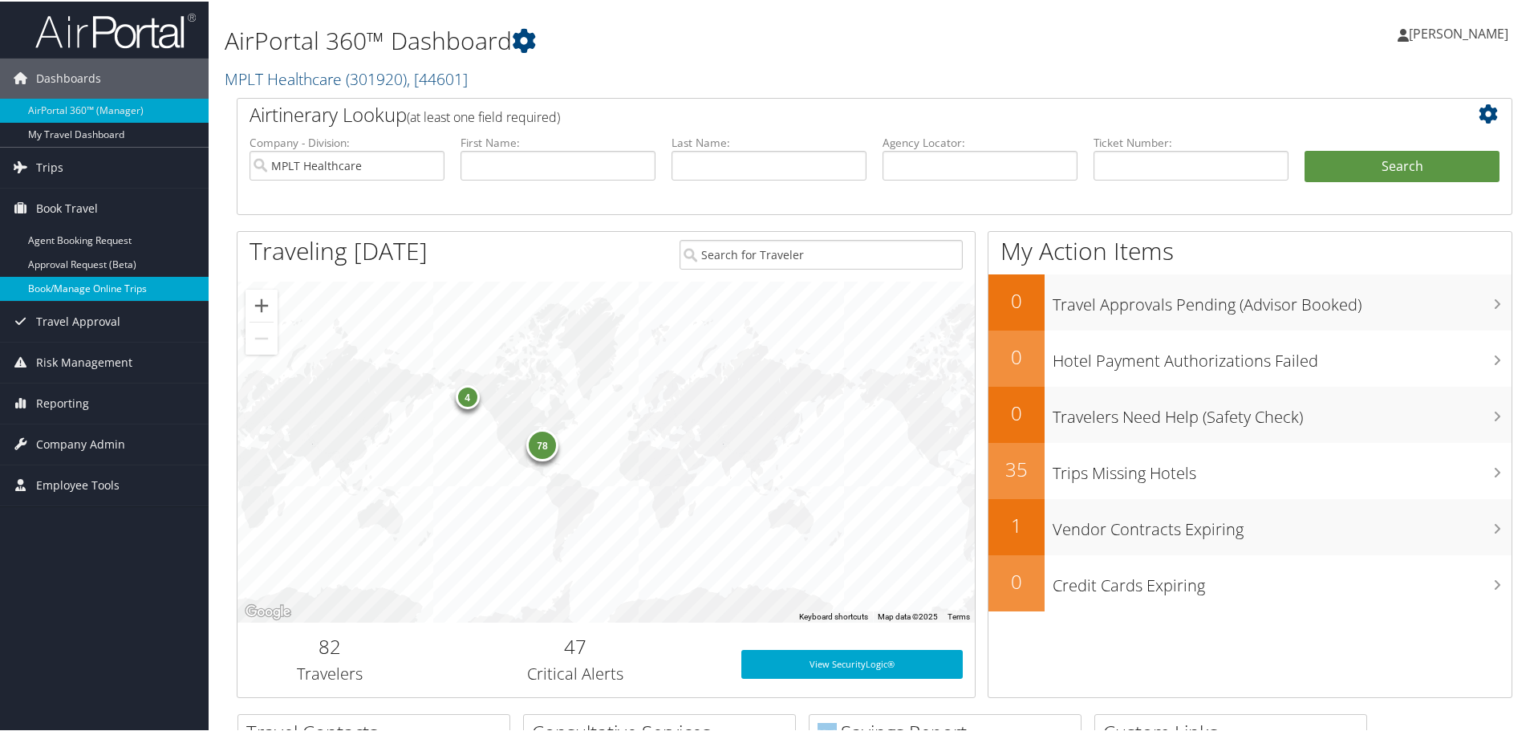 The width and height of the screenshot is (1534, 731). What do you see at coordinates (1250, 357) in the screenshot?
I see `a: 0Hotel Payment Authorizations Failed` at bounding box center [1250, 357].